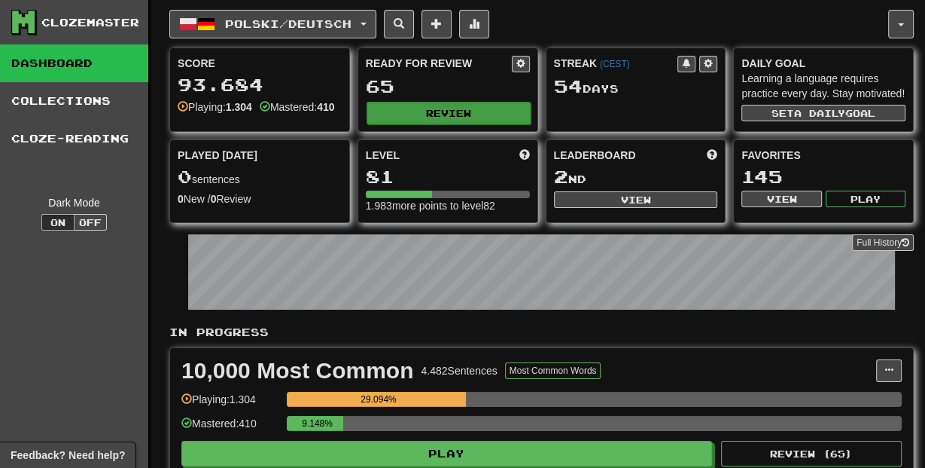  I want to click on div: 10,000 Most Common, so click(297, 370).